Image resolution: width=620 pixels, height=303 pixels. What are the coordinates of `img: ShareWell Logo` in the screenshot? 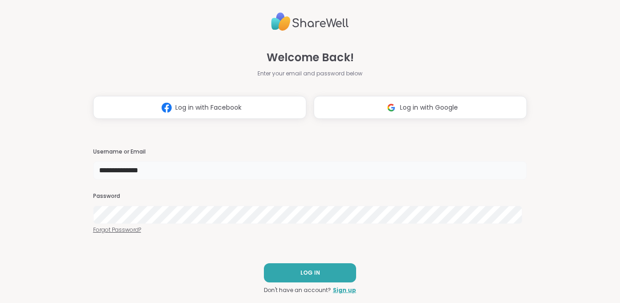 It's located at (310, 21).